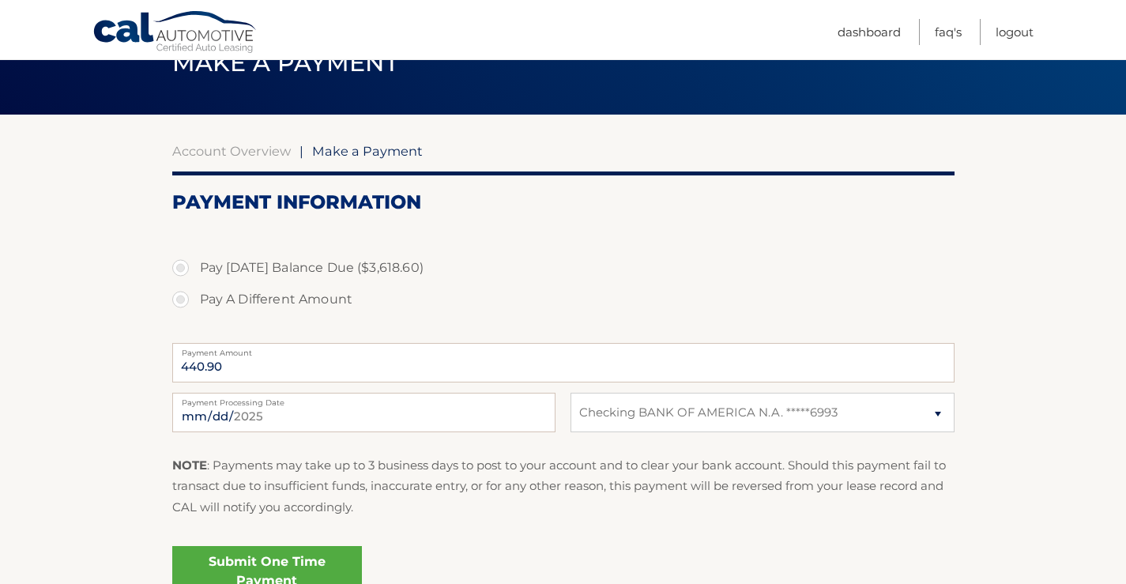 The image size is (1126, 584). What do you see at coordinates (564, 486) in the screenshot?
I see `p: : Payments may take up to 3 business days to post to your account and to clear your bank account....` at bounding box center [564, 486].